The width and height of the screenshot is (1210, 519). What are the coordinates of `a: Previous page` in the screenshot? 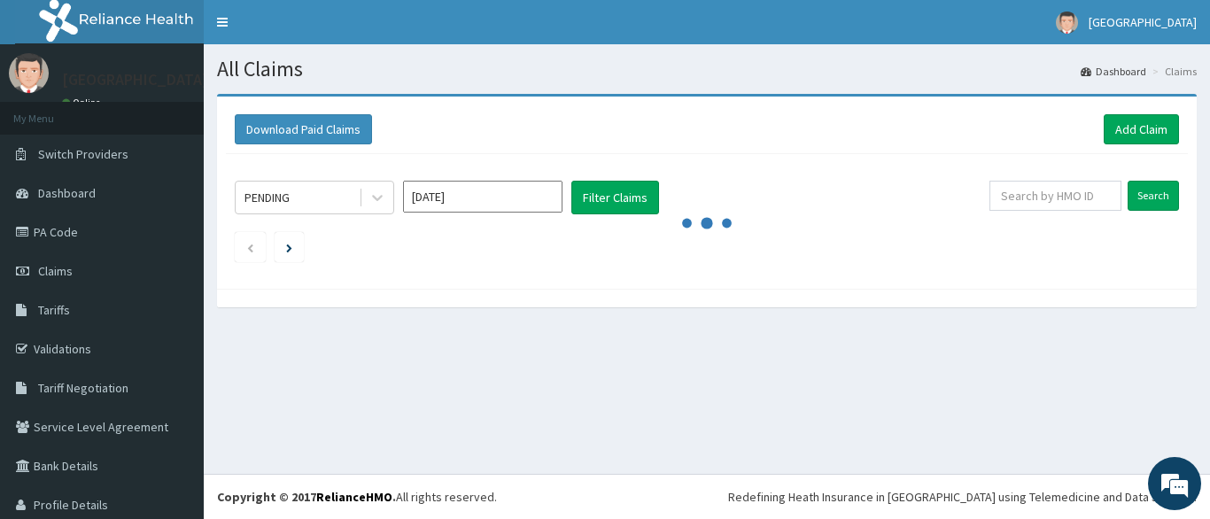 It's located at (250, 247).